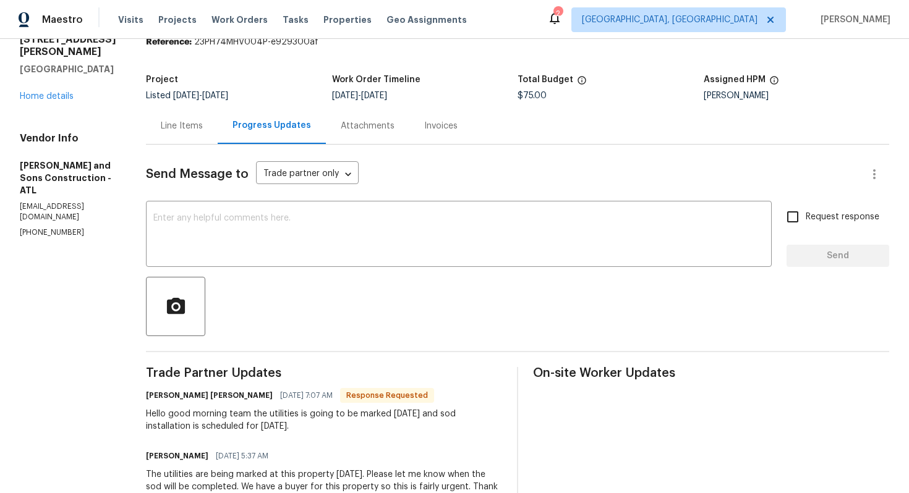 This screenshot has height=493, width=909. I want to click on h5: Total Budget, so click(545, 80).